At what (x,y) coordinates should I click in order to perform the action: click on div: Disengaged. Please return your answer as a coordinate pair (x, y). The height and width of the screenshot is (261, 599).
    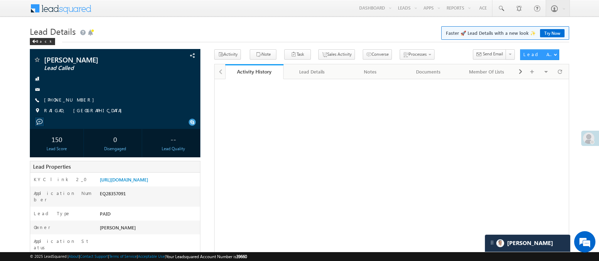
    Looking at the image, I should click on (115, 149).